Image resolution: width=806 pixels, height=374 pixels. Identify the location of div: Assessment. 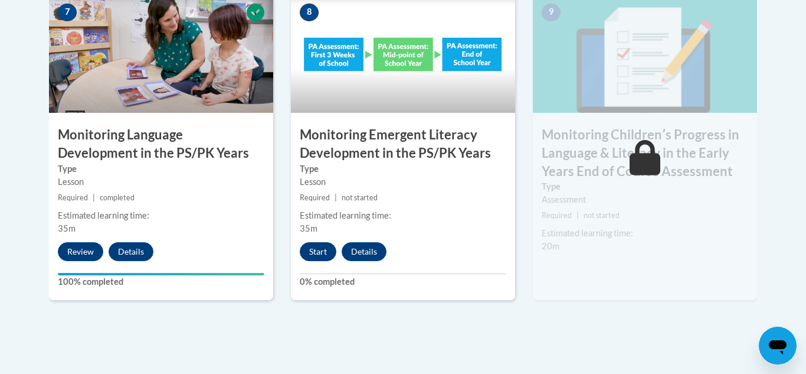
(645, 199).